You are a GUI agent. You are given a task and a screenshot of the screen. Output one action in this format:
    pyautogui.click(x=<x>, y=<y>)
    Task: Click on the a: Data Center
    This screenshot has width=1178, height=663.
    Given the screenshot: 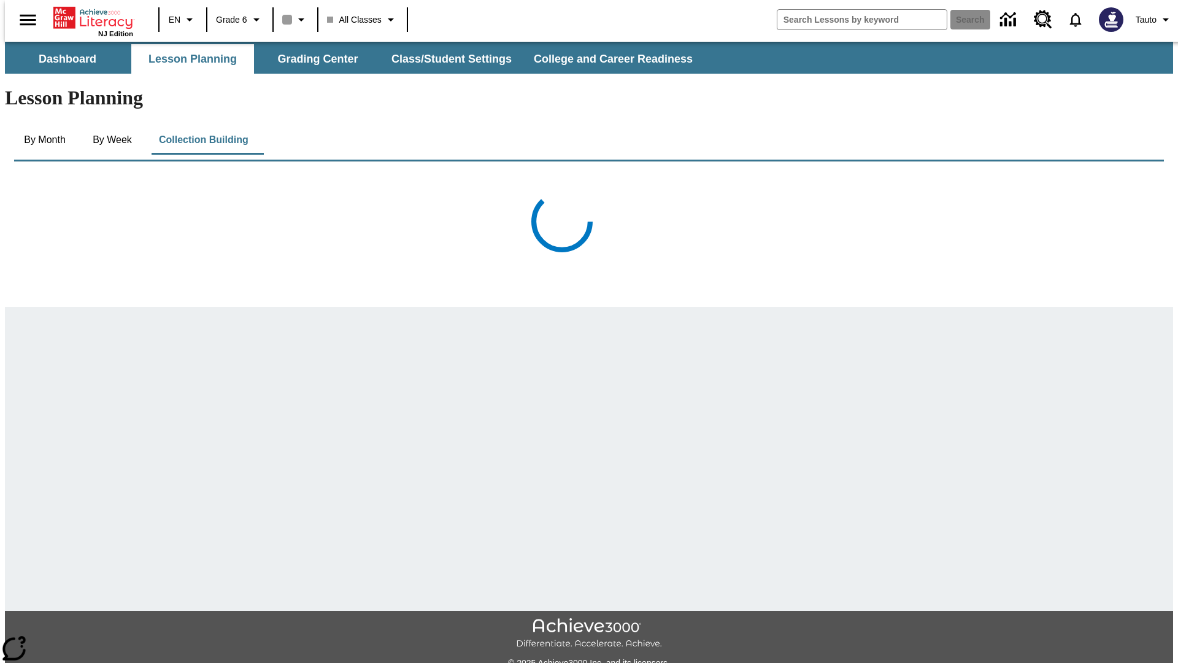 What is the action you would take?
    pyautogui.click(x=1009, y=20)
    